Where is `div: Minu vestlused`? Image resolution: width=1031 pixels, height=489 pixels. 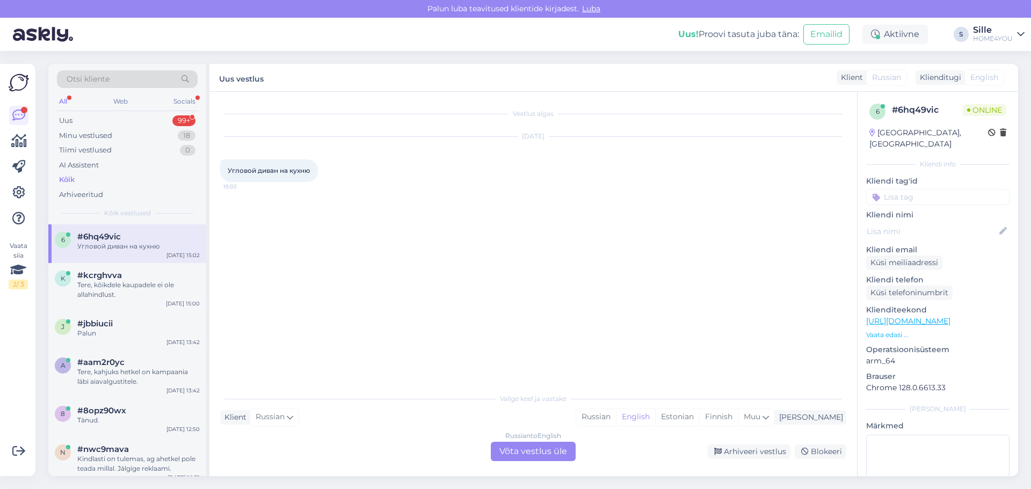
div: Minu vestlused is located at coordinates (85, 136).